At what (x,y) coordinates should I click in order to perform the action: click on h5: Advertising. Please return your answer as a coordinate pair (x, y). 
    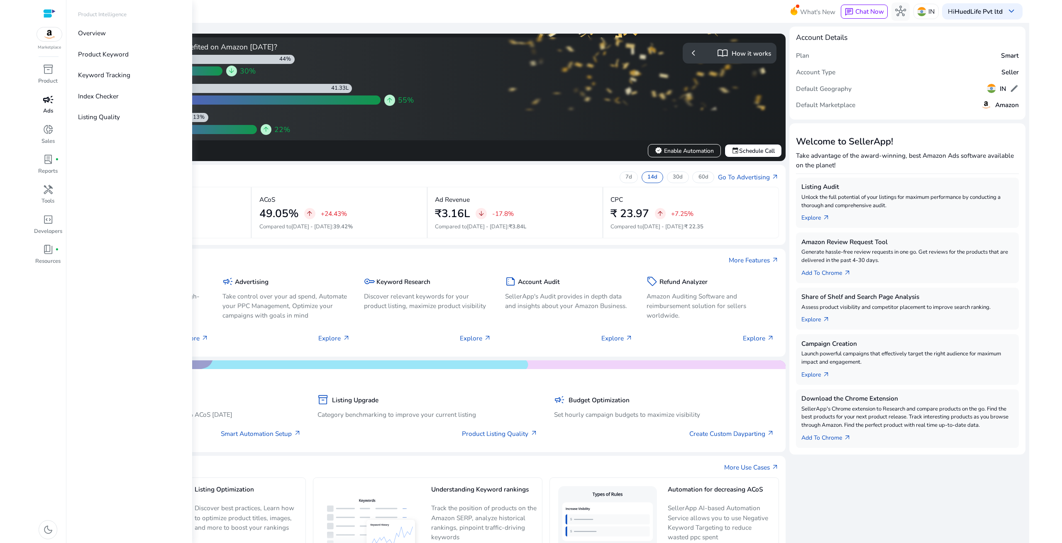
    Looking at the image, I should click on (251, 282).